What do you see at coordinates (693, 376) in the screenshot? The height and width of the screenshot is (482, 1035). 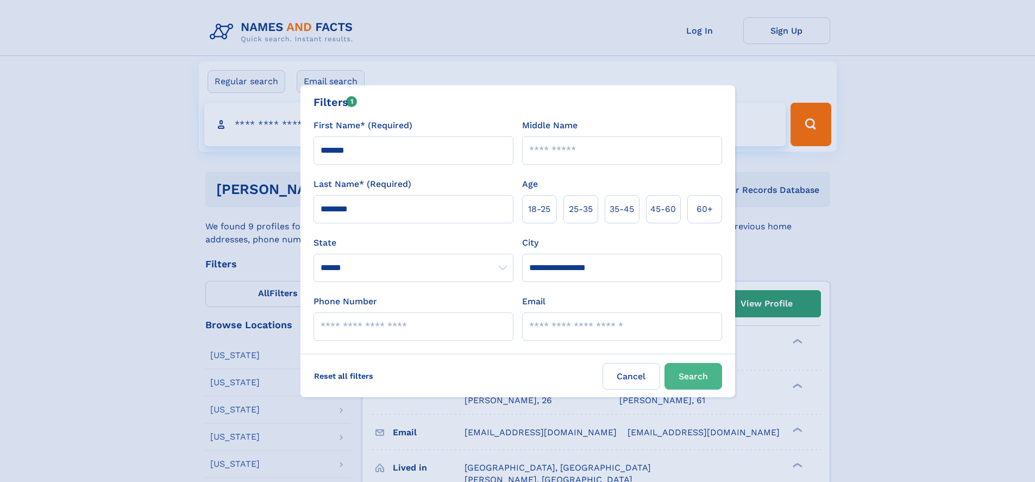 I see `button: Search` at bounding box center [693, 376].